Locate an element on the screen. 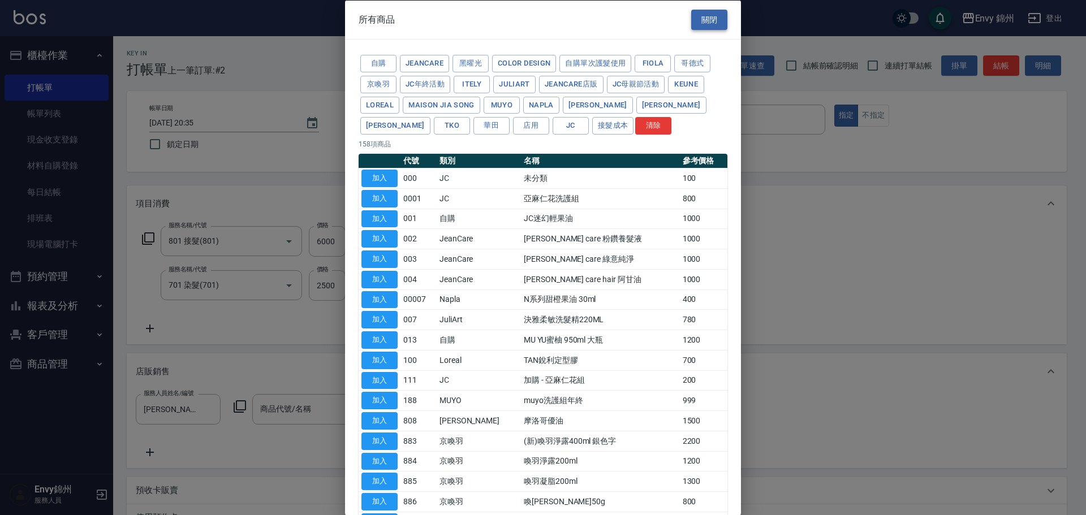 The width and height of the screenshot is (1086, 515). th: 參考價格 is located at coordinates (703, 161).